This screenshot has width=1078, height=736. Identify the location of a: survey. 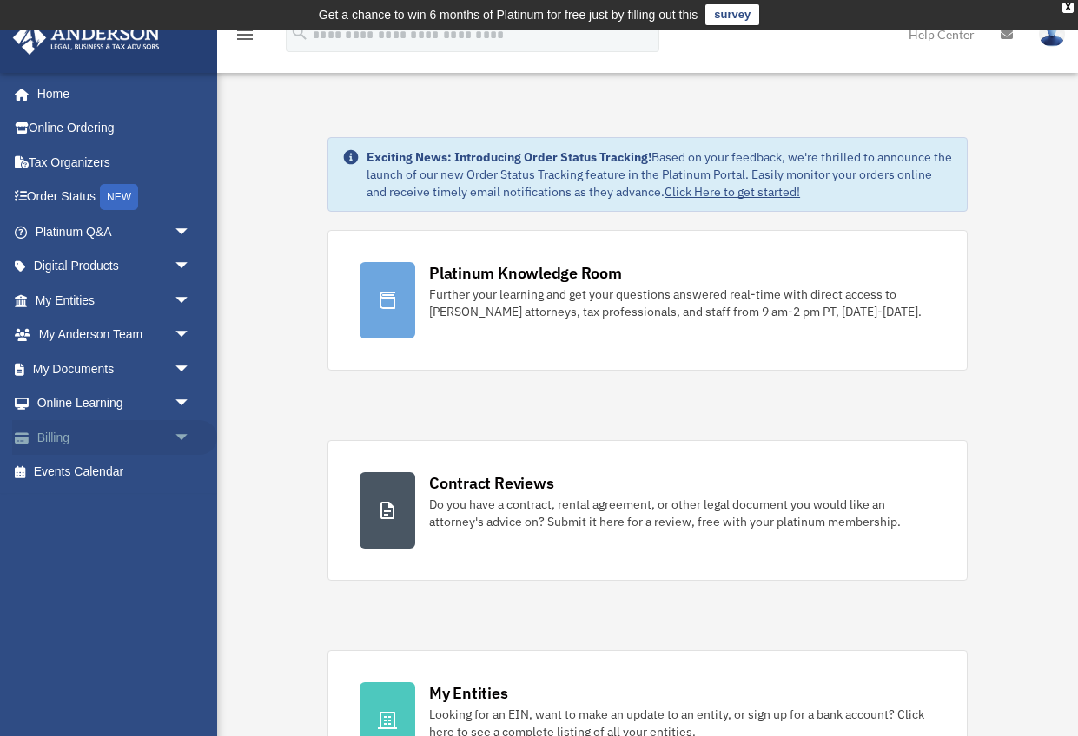
(732, 15).